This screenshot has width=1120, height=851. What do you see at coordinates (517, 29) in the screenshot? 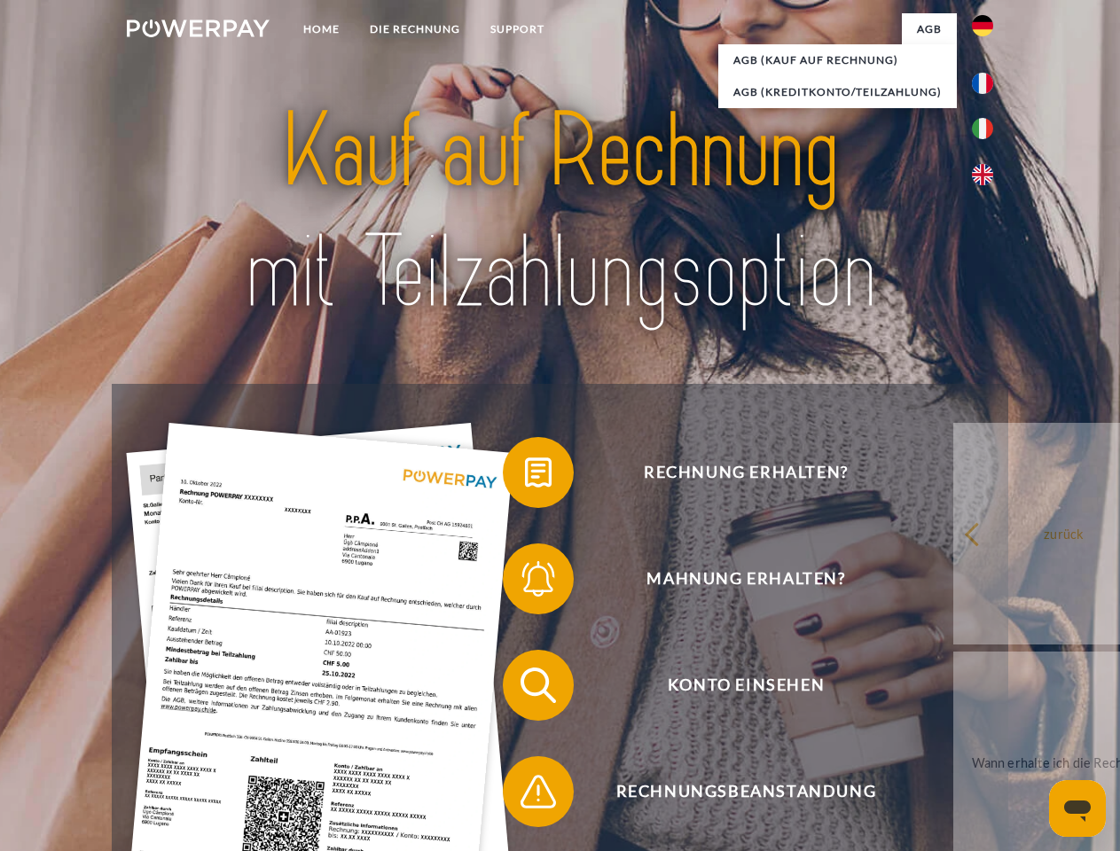
I see `a: SUPPORT` at bounding box center [517, 29].